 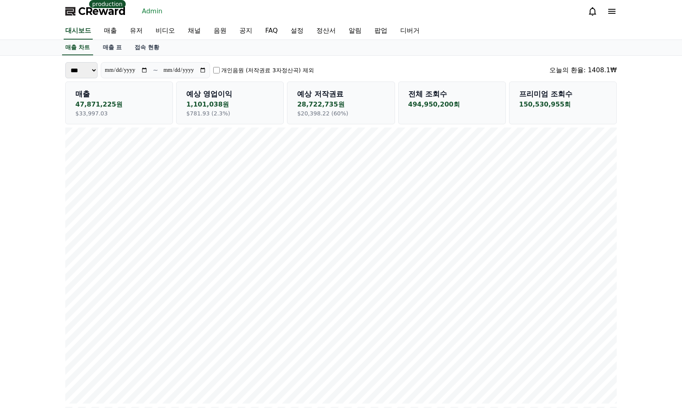 I want to click on span: Messages, so click(x=79, y=271).